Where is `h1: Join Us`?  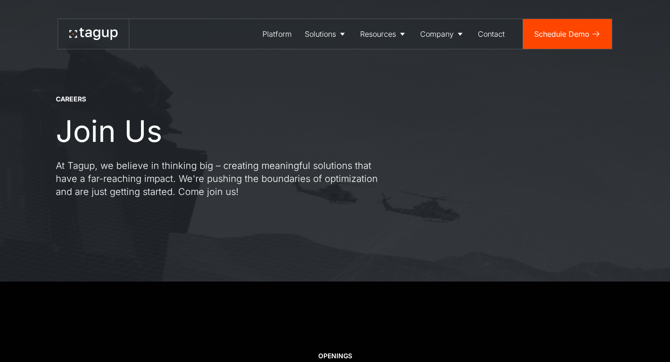 h1: Join Us is located at coordinates (109, 131).